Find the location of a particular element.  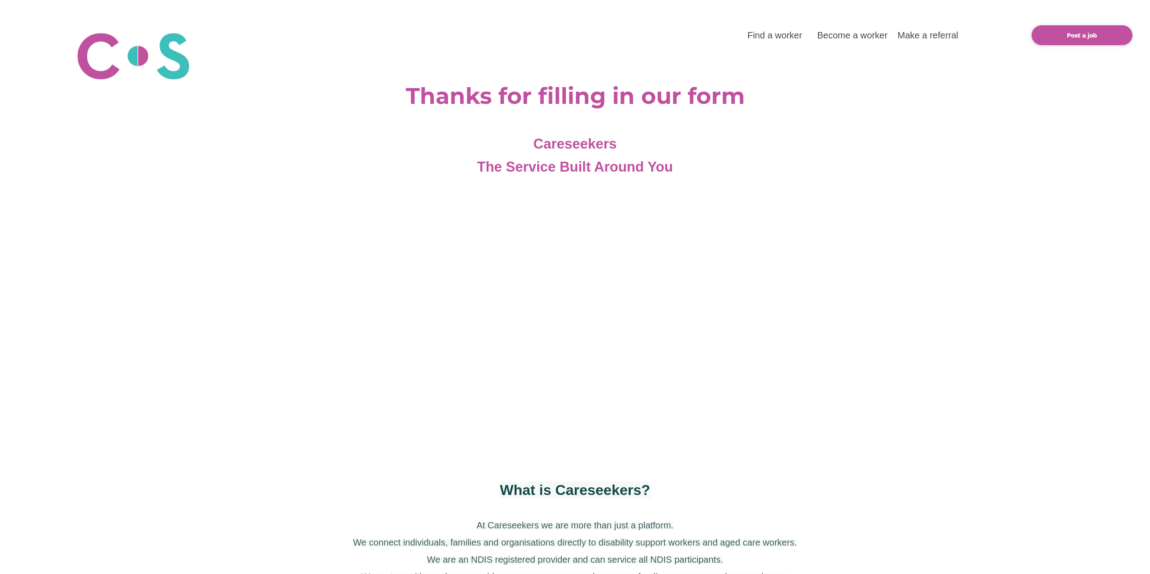

a: Make a referral is located at coordinates (927, 35).